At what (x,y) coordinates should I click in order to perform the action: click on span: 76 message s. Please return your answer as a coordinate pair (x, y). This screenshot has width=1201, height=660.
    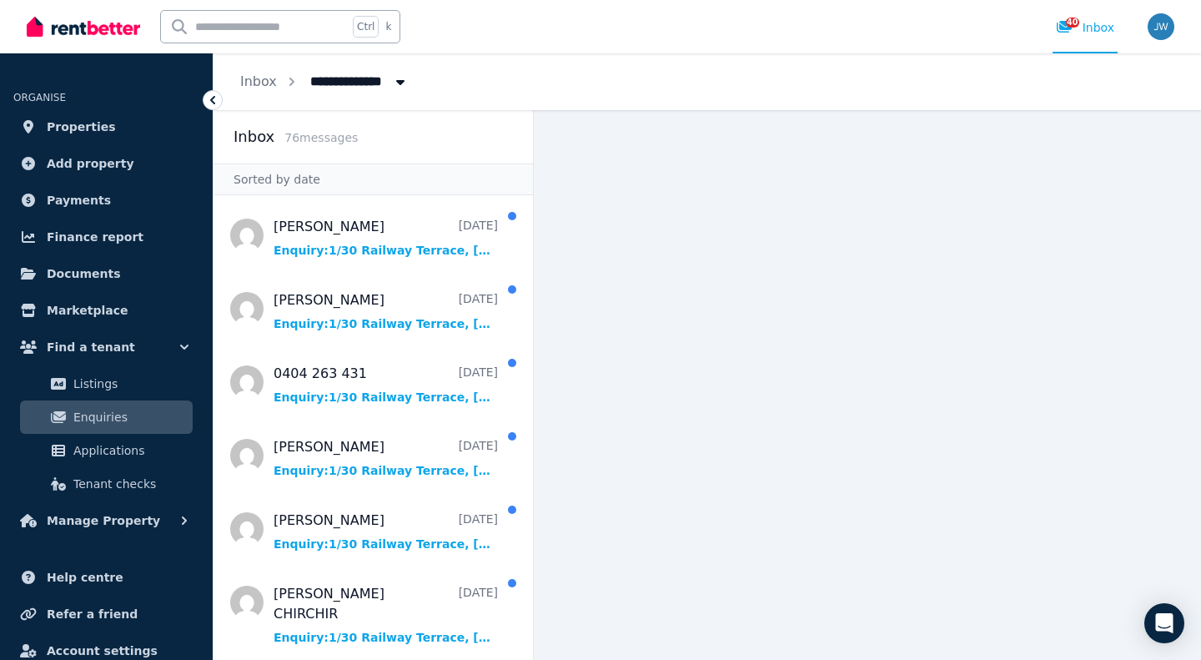
    Looking at the image, I should click on (321, 138).